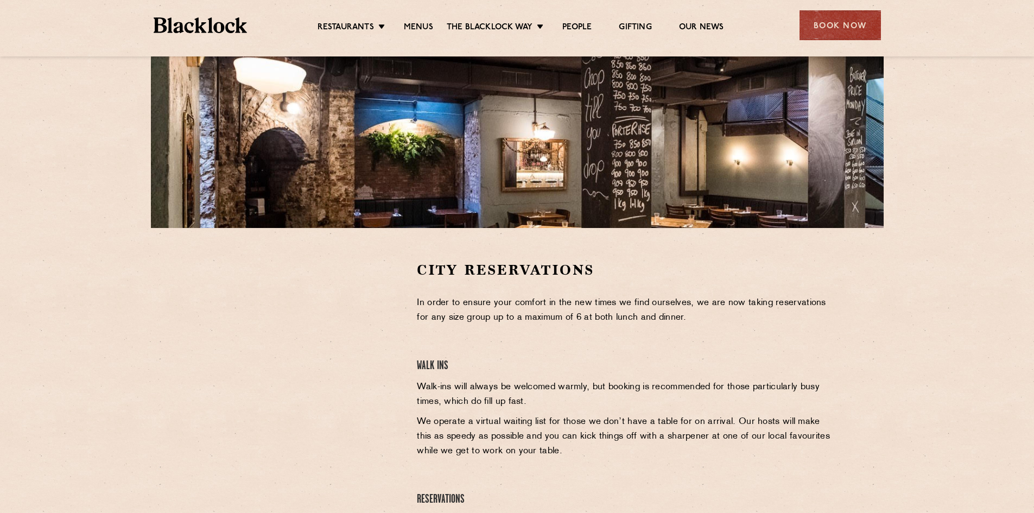 This screenshot has height=513, width=1034. Describe the element at coordinates (200, 25) in the screenshot. I see `img: BL_Textured_Logo-footer-cropped.svg` at that location.